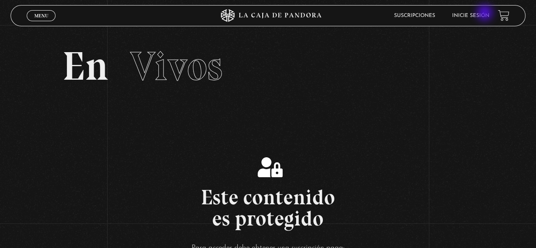 The height and width of the screenshot is (248, 536). Describe the element at coordinates (41, 23) in the screenshot. I see `span: Cerrar` at that location.